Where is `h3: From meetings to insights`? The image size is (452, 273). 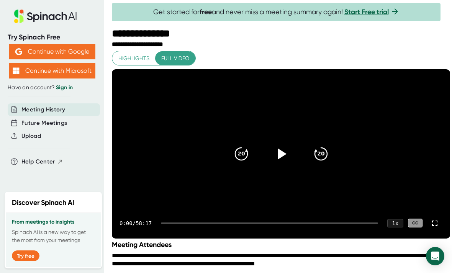 h3: From meetings to insights is located at coordinates (53, 222).